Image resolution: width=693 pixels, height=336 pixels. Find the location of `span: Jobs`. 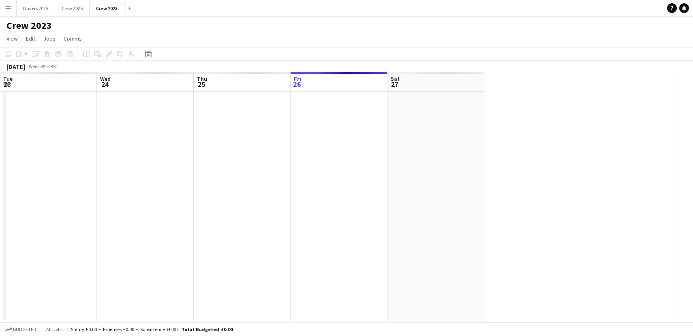

span: Jobs is located at coordinates (49, 39).